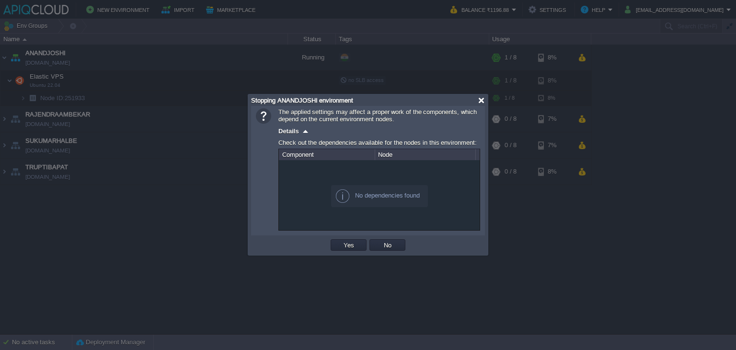  What do you see at coordinates (379, 142) in the screenshot?
I see `div: Check out the dependencies available for the nodes in this environment:` at bounding box center [379, 142].